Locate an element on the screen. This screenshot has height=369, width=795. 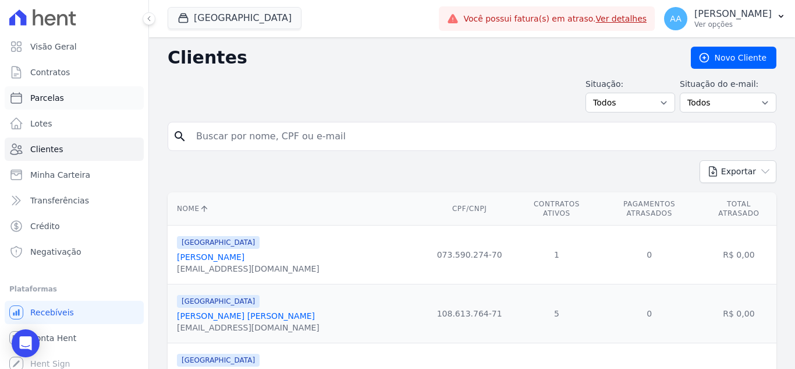
th: Contratos Ativos is located at coordinates (557, 208).